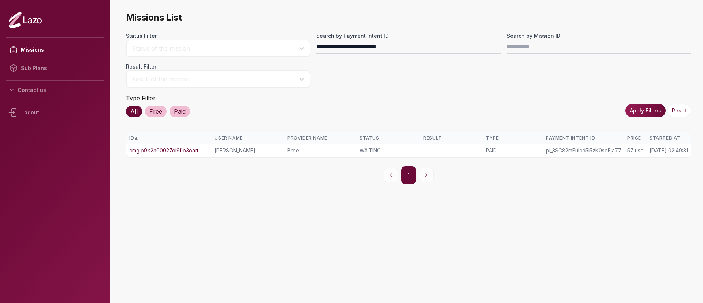 This screenshot has height=303, width=703. I want to click on label: Type Filter, so click(141, 98).